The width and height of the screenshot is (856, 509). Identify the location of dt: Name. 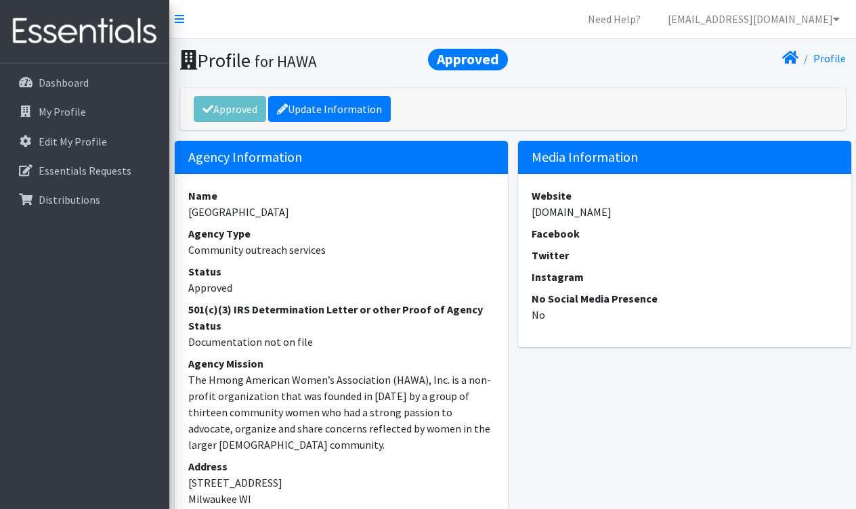
(341, 196).